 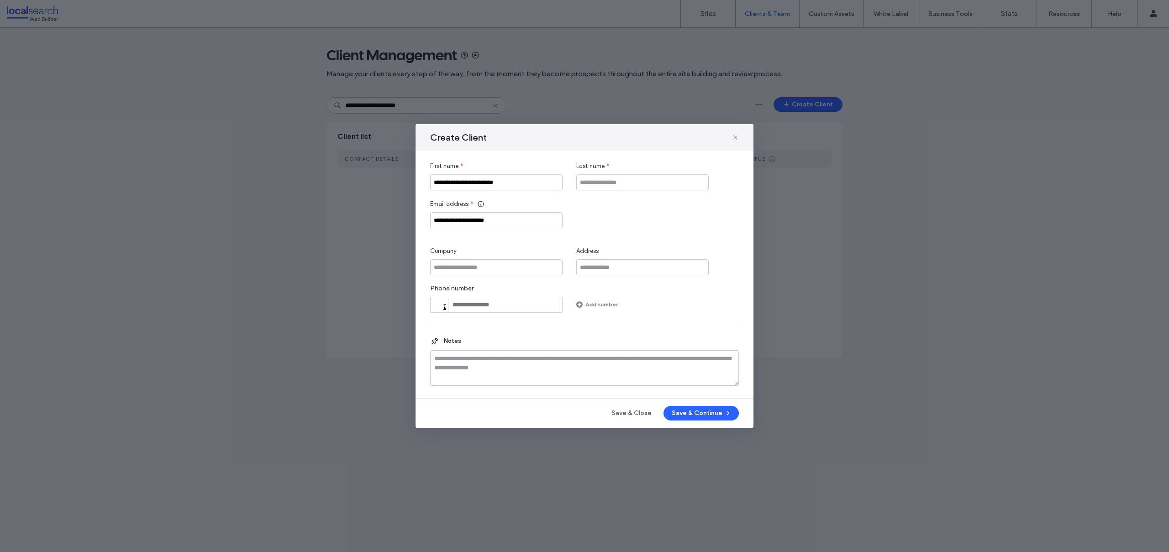 What do you see at coordinates (496, 290) in the screenshot?
I see `label: Phone number` at bounding box center [496, 290].